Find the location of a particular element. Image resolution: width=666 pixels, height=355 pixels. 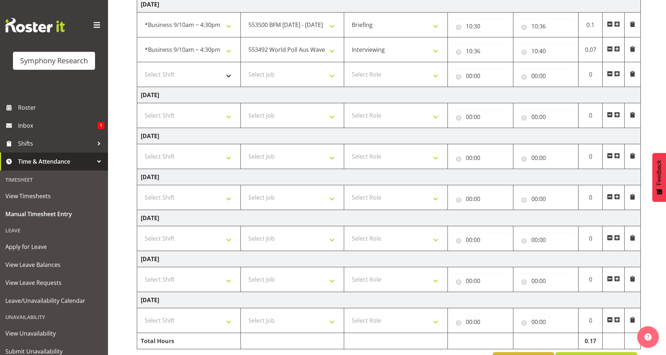

span: Manual Timesheet Entry is located at coordinates (54, 214).